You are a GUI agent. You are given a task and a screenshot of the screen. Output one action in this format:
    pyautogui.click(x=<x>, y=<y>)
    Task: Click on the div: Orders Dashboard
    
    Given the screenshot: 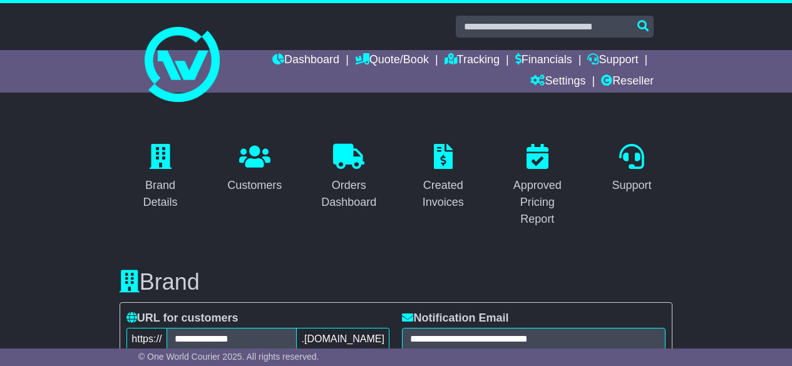 What is the action you would take?
    pyautogui.click(x=349, y=194)
    